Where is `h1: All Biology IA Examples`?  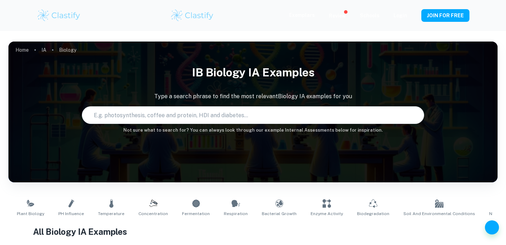
h1: All Biology IA Examples is located at coordinates (253, 231).